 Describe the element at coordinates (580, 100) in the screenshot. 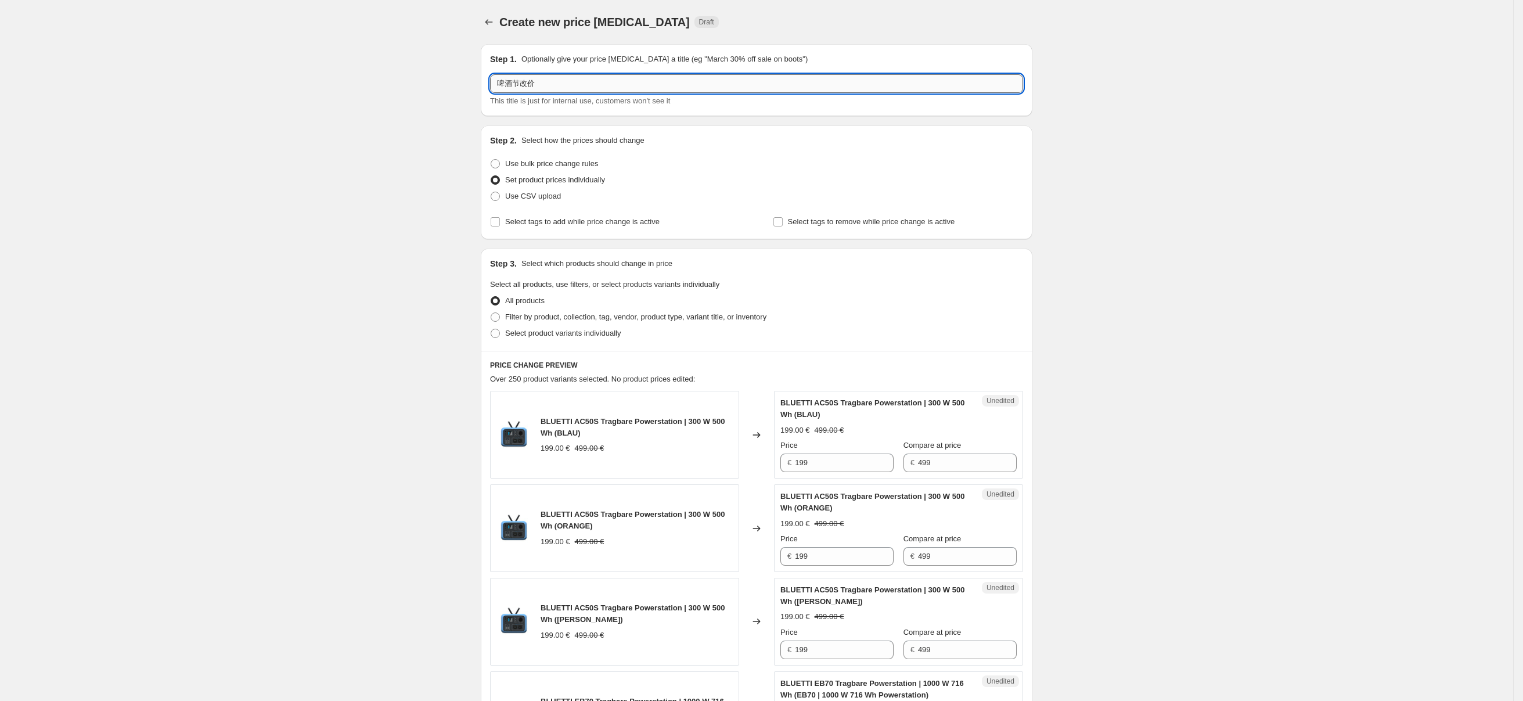

I see `span: This title is just for internal use, customers won't see it` at that location.